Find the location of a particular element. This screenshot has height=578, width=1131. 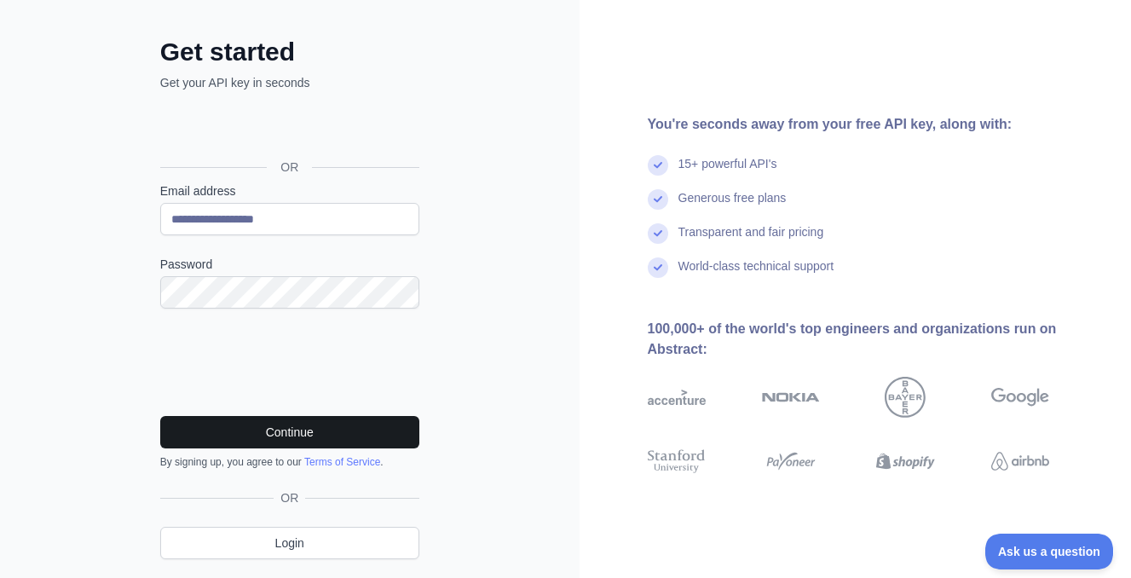

button: Continue is located at coordinates (290, 432).